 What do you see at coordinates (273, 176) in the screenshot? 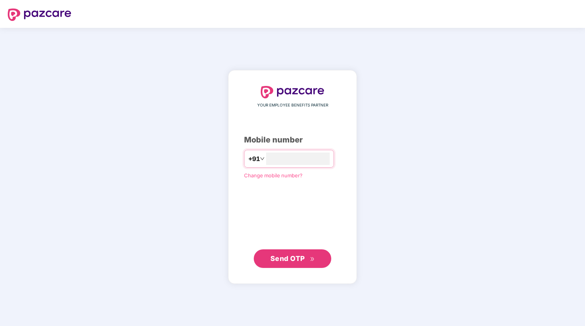
I see `a: Change mobile number?` at bounding box center [273, 176].